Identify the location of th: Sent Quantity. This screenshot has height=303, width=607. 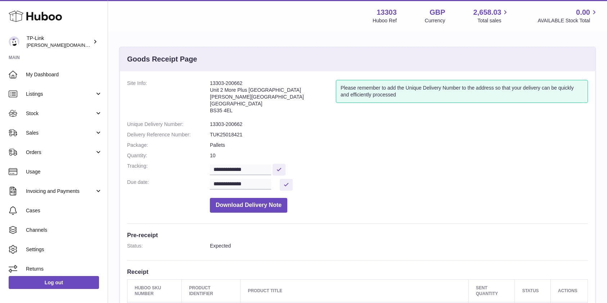
(491, 290).